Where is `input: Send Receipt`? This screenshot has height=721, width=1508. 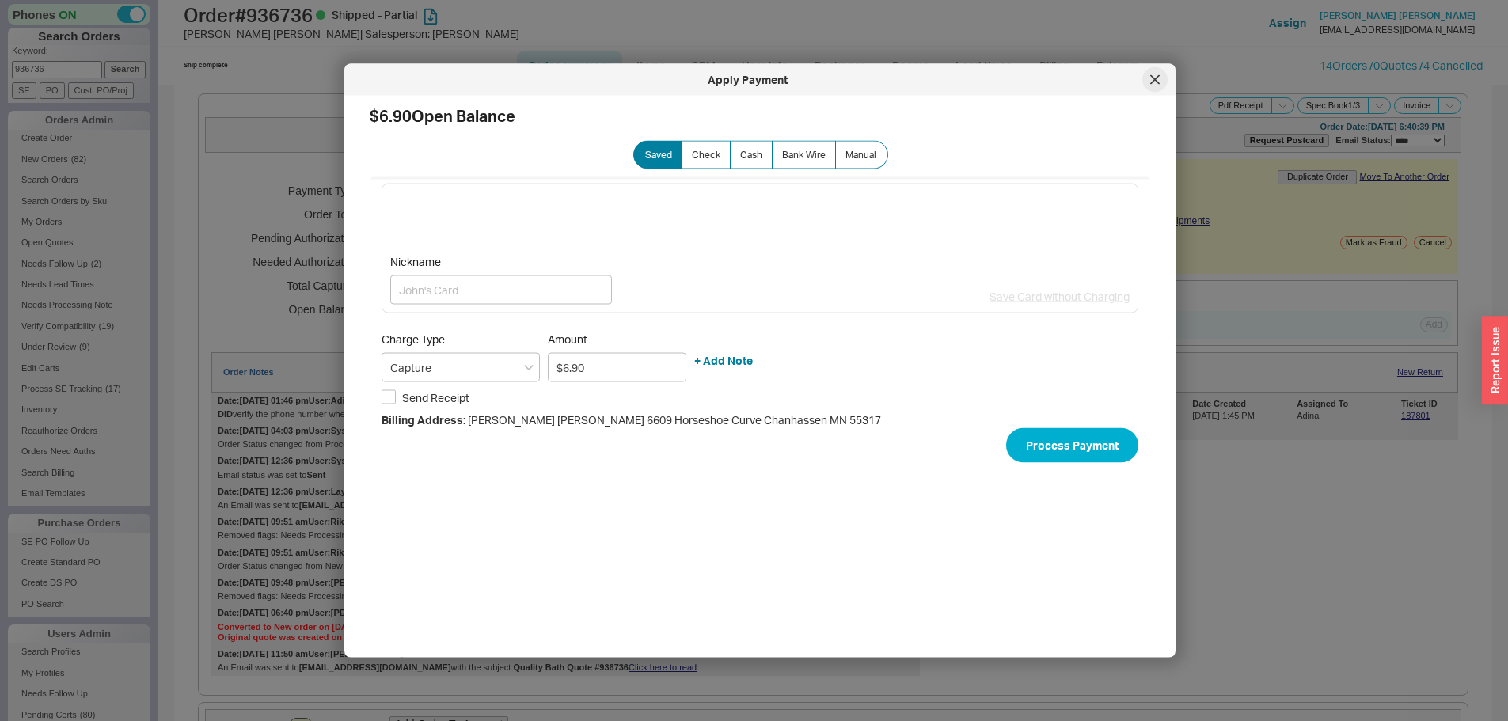
input: Send Receipt is located at coordinates (389, 397).